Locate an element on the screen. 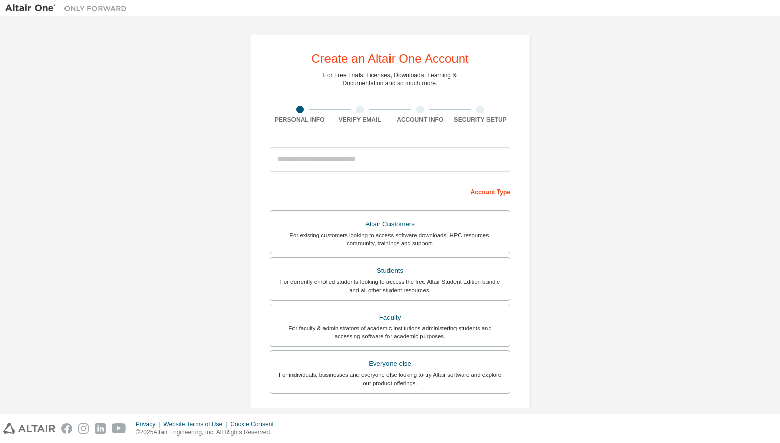  div: For faculty & administrators of academic institutions administering students and accessing softwa... is located at coordinates (390, 332).